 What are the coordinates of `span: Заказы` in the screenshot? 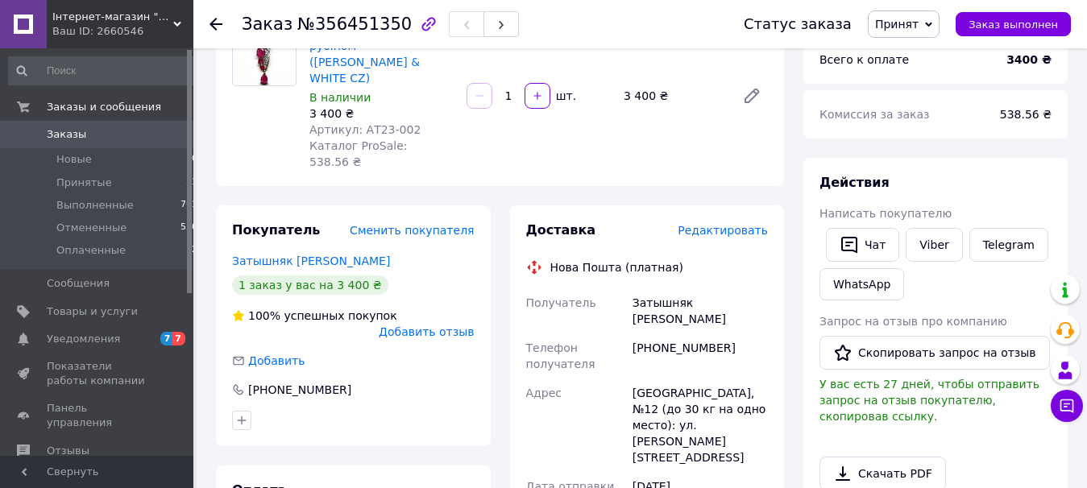 It's located at (66, 135).